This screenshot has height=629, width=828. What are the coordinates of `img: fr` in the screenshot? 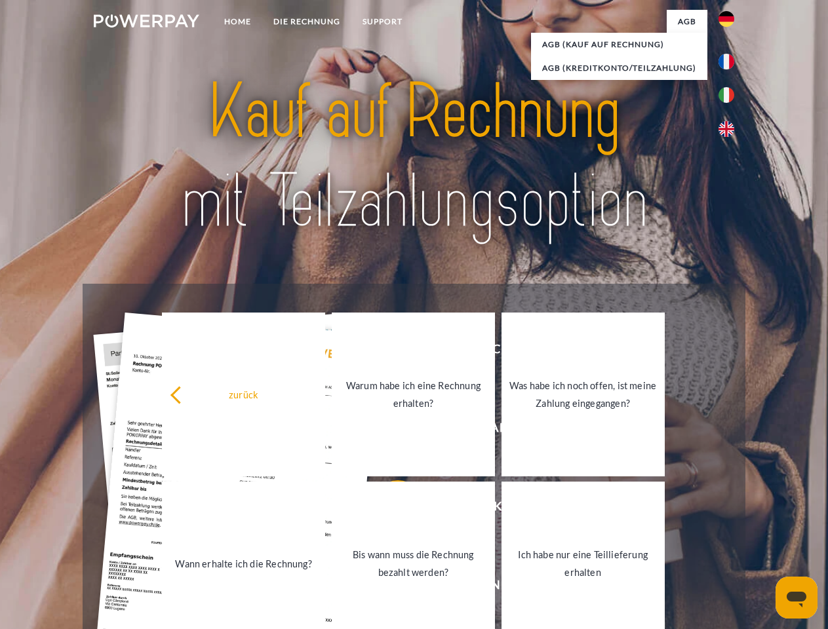 It's located at (727, 62).